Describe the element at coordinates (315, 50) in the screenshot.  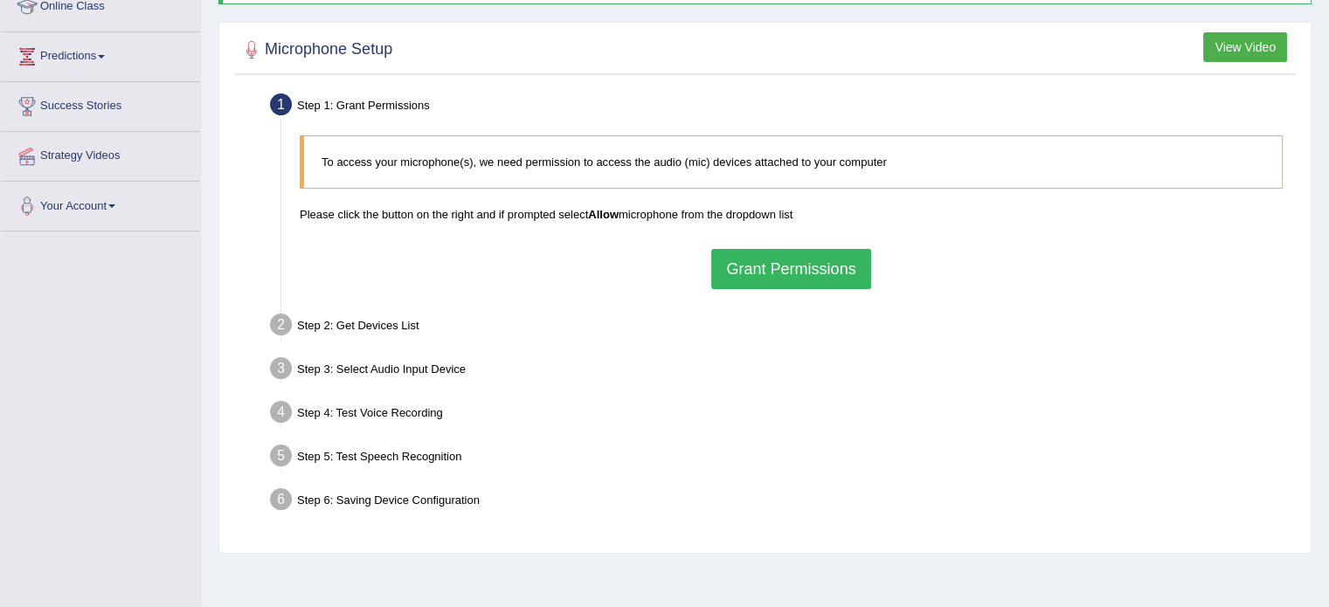
I see `h2: Microphone Setup` at that location.